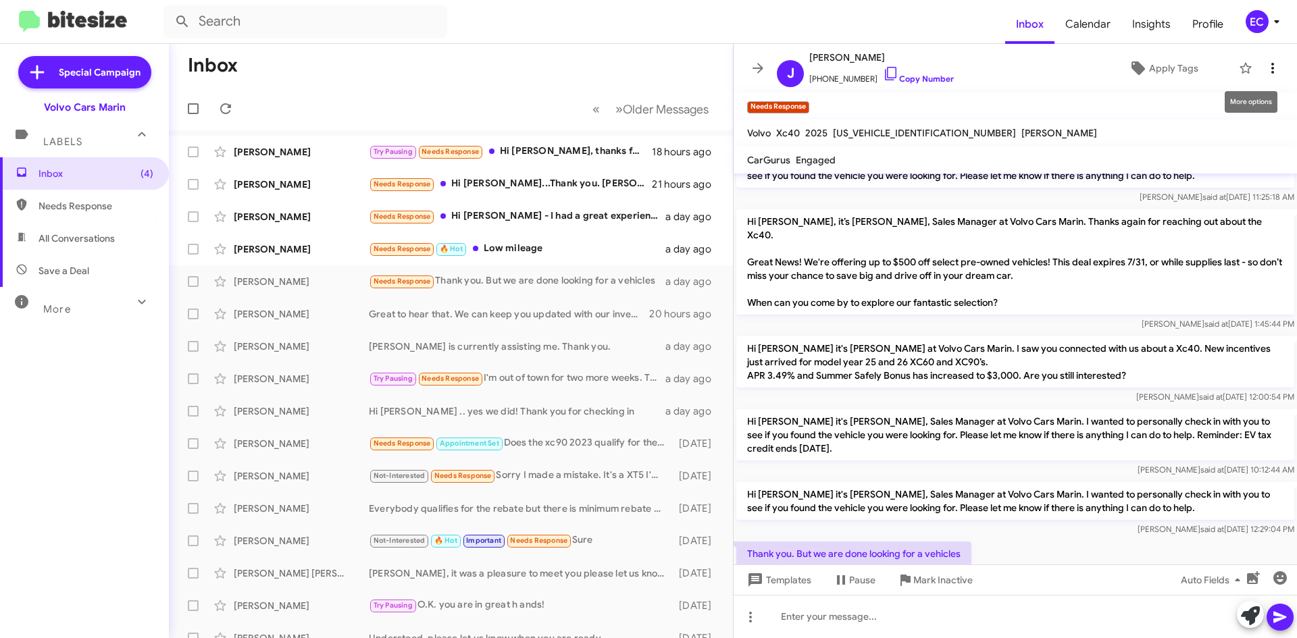  What do you see at coordinates (1029, 24) in the screenshot?
I see `a: Inbox` at bounding box center [1029, 24].